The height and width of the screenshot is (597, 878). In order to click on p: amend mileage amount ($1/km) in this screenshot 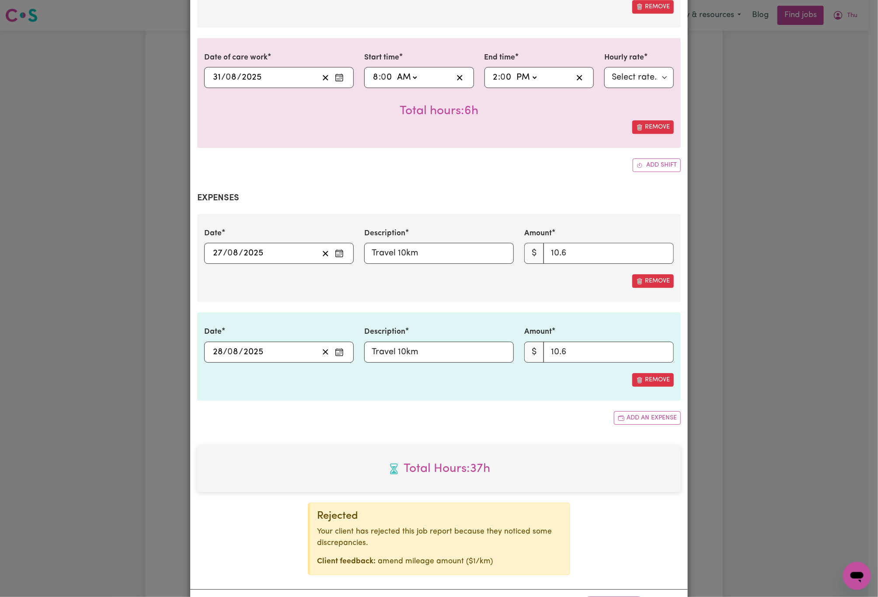, I will do `click(440, 562)`.